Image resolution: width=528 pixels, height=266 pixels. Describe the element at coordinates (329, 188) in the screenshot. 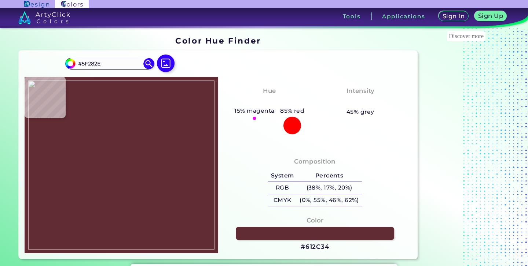

I see `h5: (38%, 17%, 20%)` at that location.